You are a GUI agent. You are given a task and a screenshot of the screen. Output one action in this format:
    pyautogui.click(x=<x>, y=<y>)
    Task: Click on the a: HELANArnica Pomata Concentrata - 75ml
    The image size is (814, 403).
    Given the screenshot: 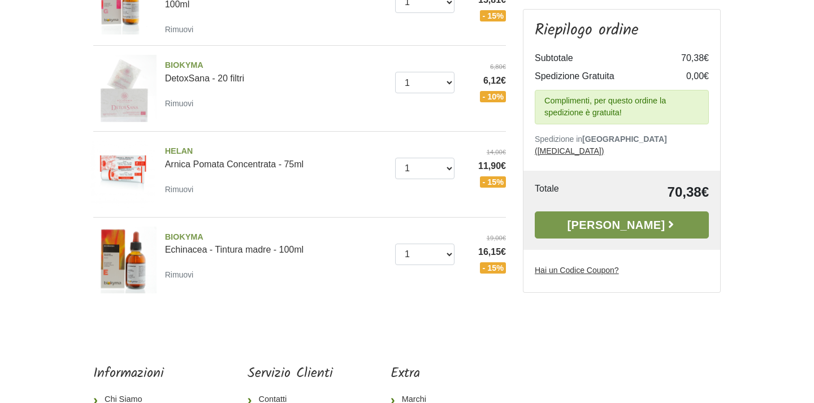 What is the action you would take?
    pyautogui.click(x=276, y=157)
    